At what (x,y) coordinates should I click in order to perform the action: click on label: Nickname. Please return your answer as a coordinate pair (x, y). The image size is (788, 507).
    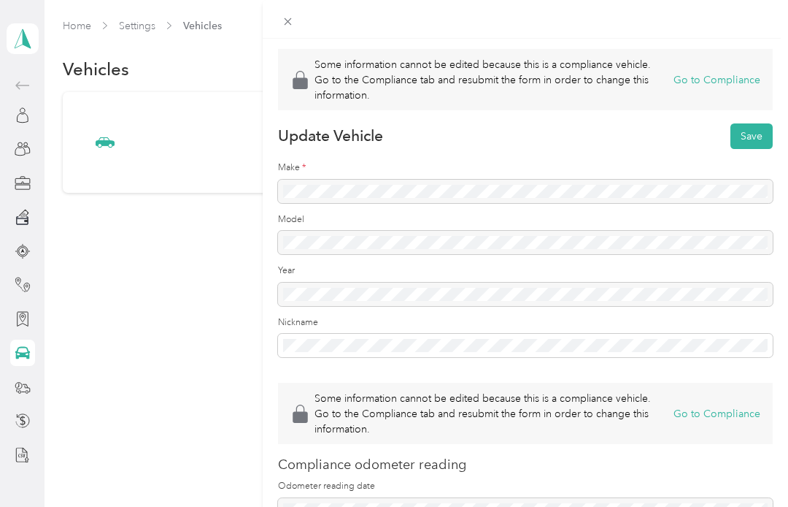
    Looking at the image, I should click on (526, 323).